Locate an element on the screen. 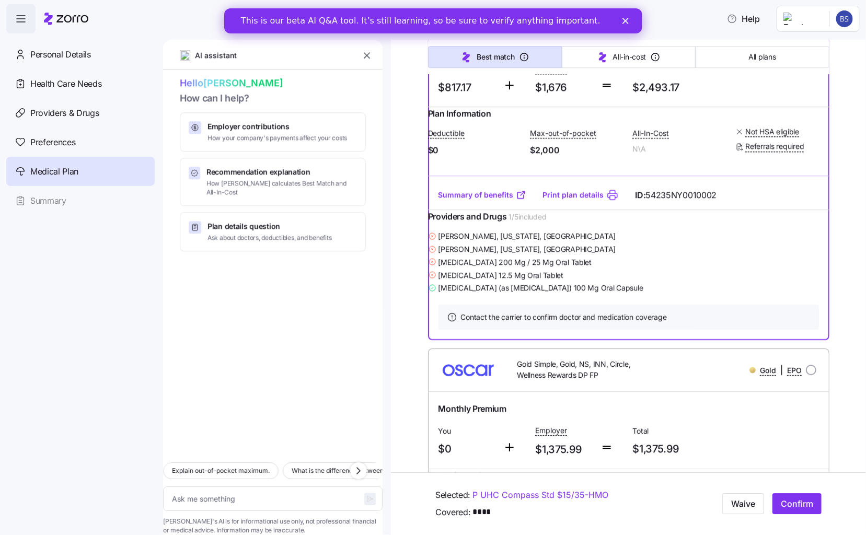  span: Providers and Drugs is located at coordinates (467, 216).